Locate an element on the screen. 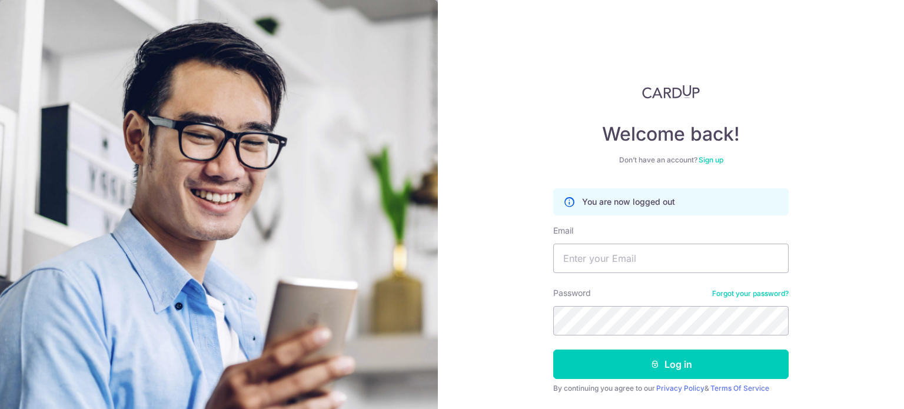 Image resolution: width=904 pixels, height=409 pixels. button: Log in is located at coordinates (671, 364).